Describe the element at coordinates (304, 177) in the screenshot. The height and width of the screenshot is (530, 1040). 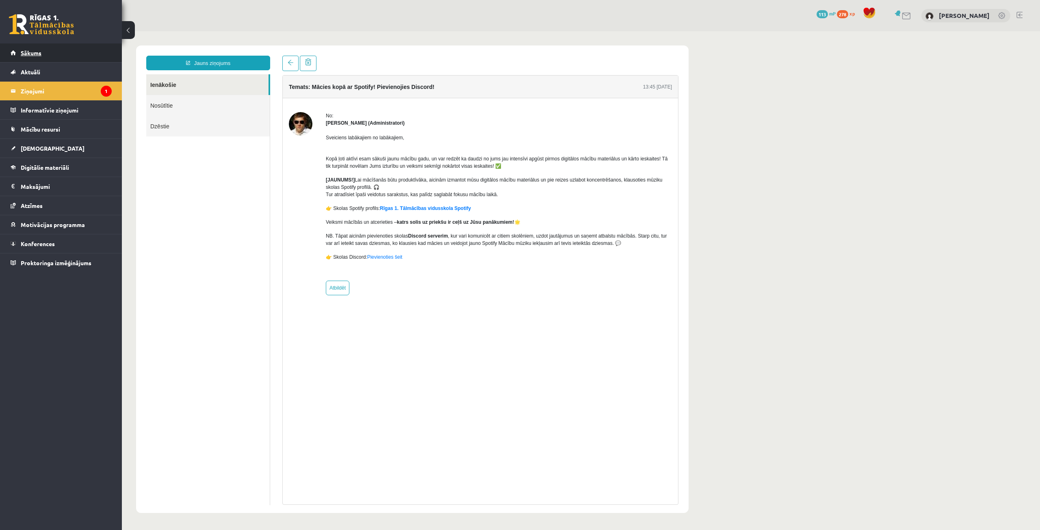
I see `a: Rīgas 1. Tālmācības vidusskola Spotify` at that location.